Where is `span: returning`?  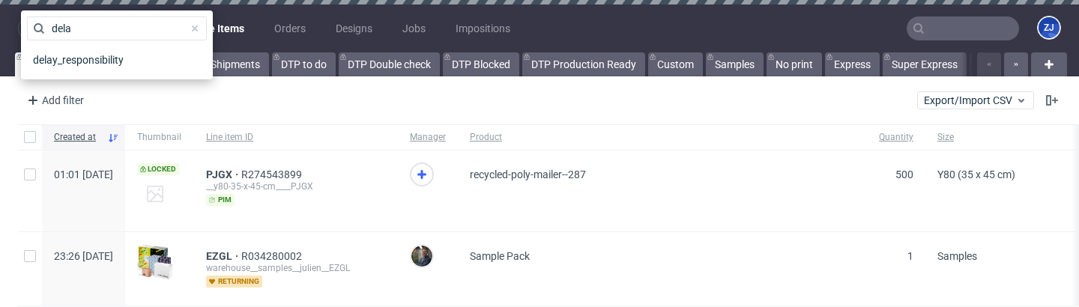 span: returning is located at coordinates (234, 282).